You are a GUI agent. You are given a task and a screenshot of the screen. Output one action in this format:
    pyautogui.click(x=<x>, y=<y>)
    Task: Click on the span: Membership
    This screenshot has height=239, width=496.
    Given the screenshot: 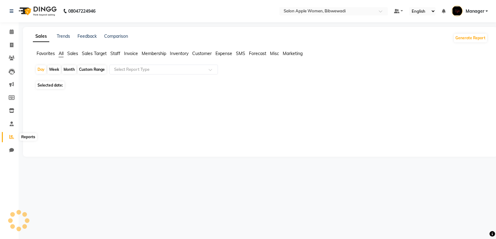 What is the action you would take?
    pyautogui.click(x=154, y=54)
    